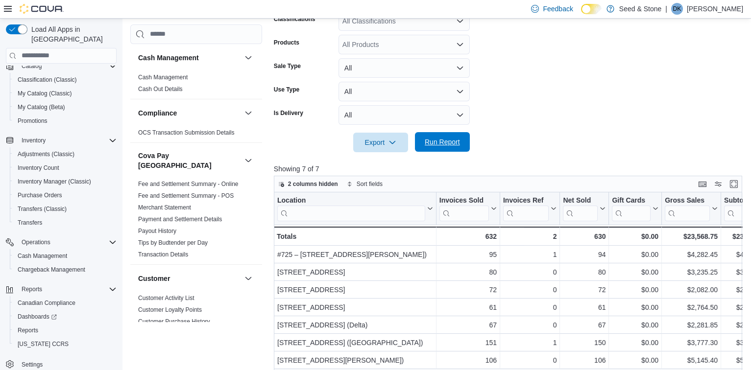 The height and width of the screenshot is (370, 751). What do you see at coordinates (287, 43) in the screenshot?
I see `label: Products` at bounding box center [287, 43].